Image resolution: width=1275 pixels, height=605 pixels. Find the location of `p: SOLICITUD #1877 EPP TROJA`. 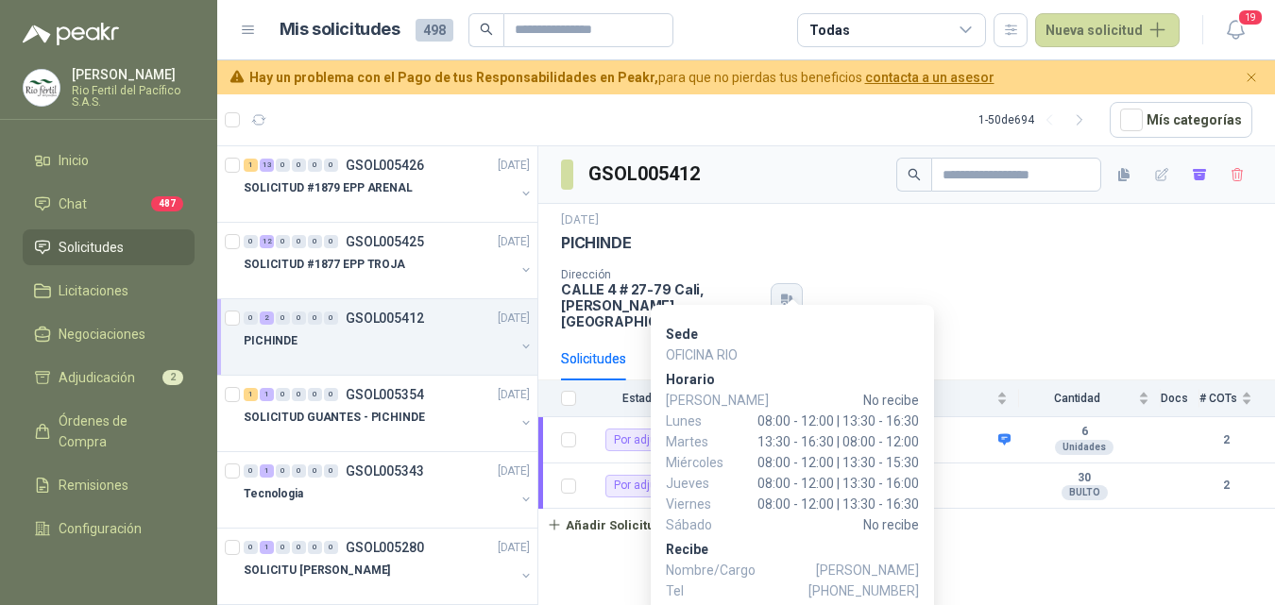

p: SOLICITUD #1877 EPP TROJA is located at coordinates (324, 264).